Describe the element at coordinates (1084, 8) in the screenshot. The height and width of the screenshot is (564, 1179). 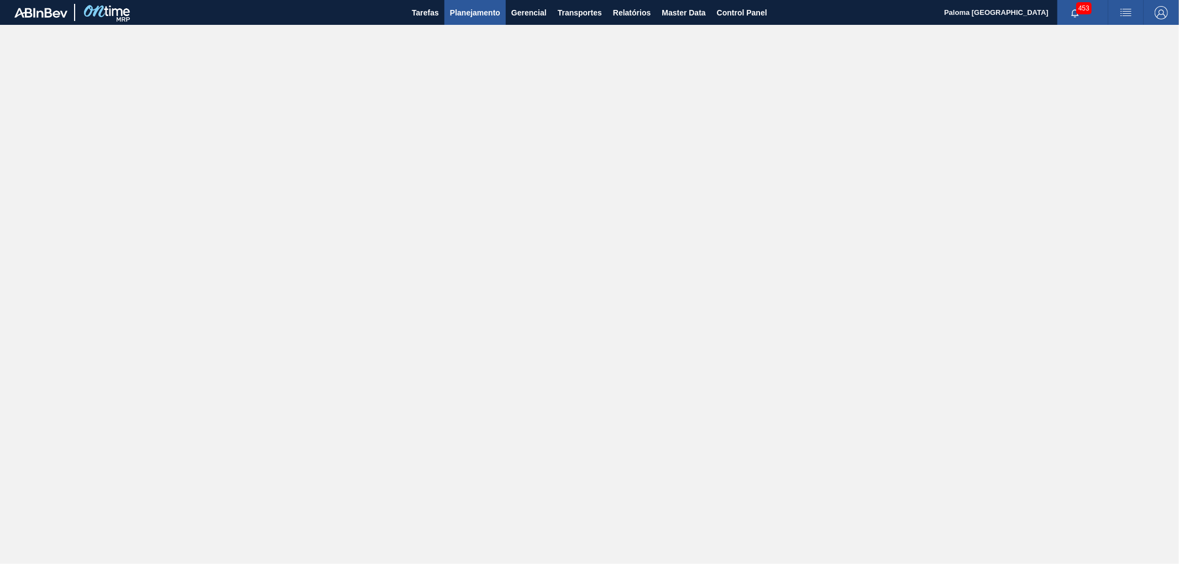
I see `span: 453` at that location.